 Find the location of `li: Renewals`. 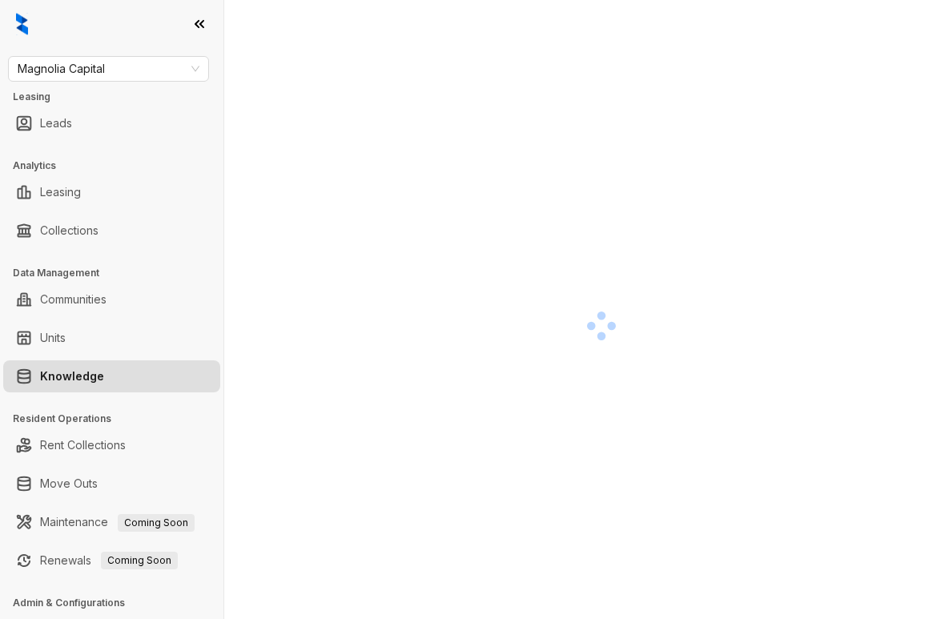

li: Renewals is located at coordinates (111, 560).